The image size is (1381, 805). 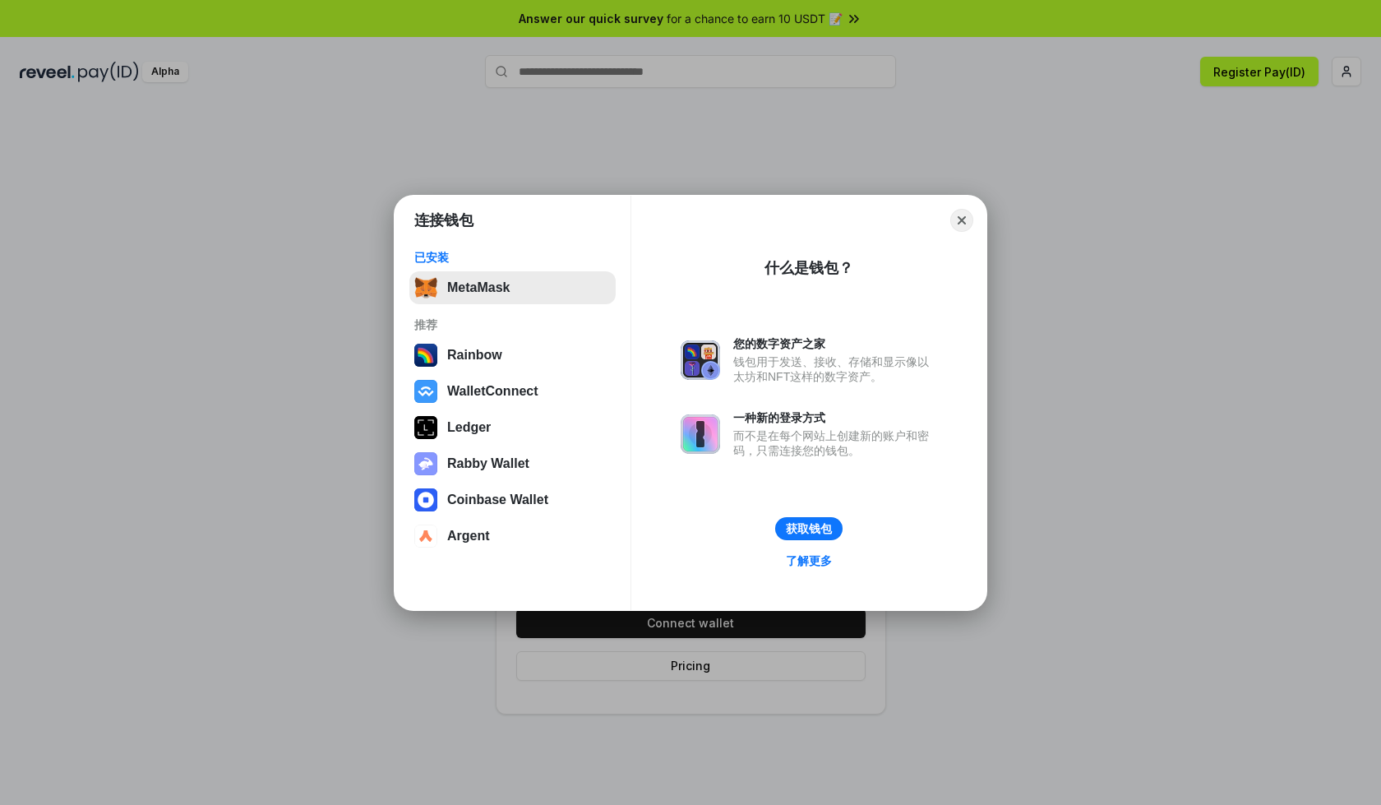 I want to click on div: 一种新的登录方式, so click(x=835, y=418).